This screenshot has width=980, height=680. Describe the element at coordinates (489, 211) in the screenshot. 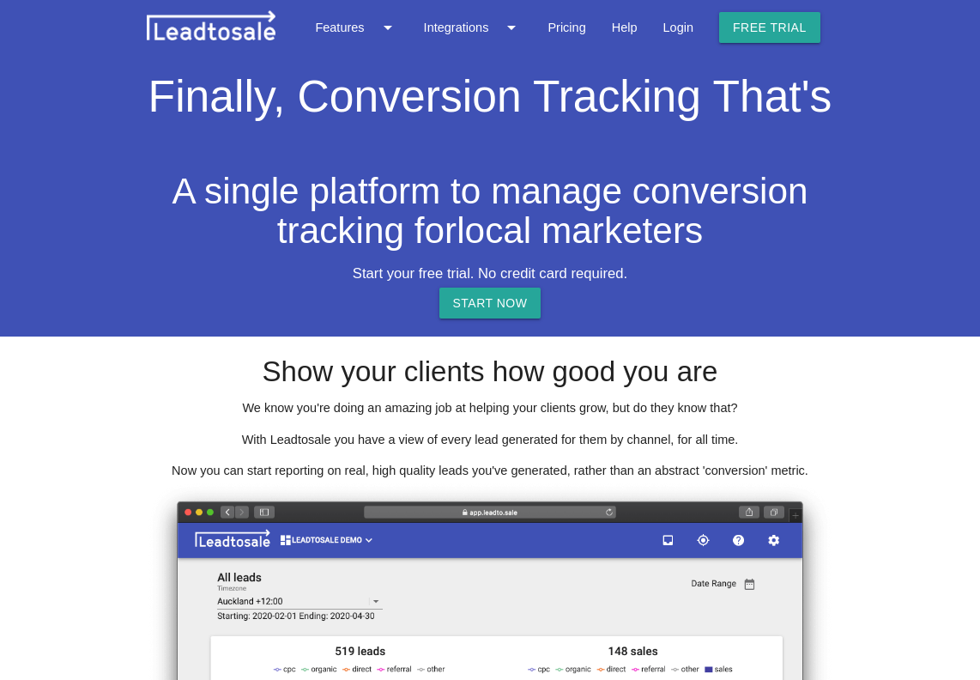

I see `h2: A single platform to manage conversion tracking for` at that location.